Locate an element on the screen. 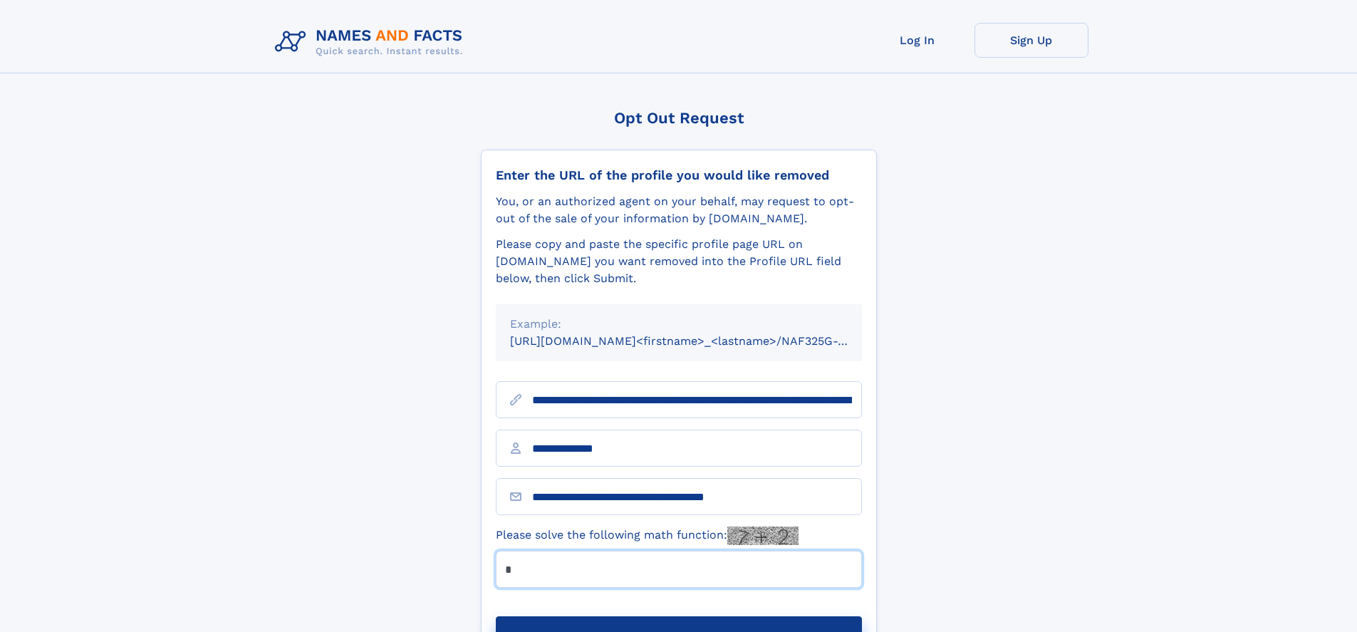  div: You, or an authorized agent on your behalf, may request to opt-out of the sale of your informatio... is located at coordinates (679, 210).